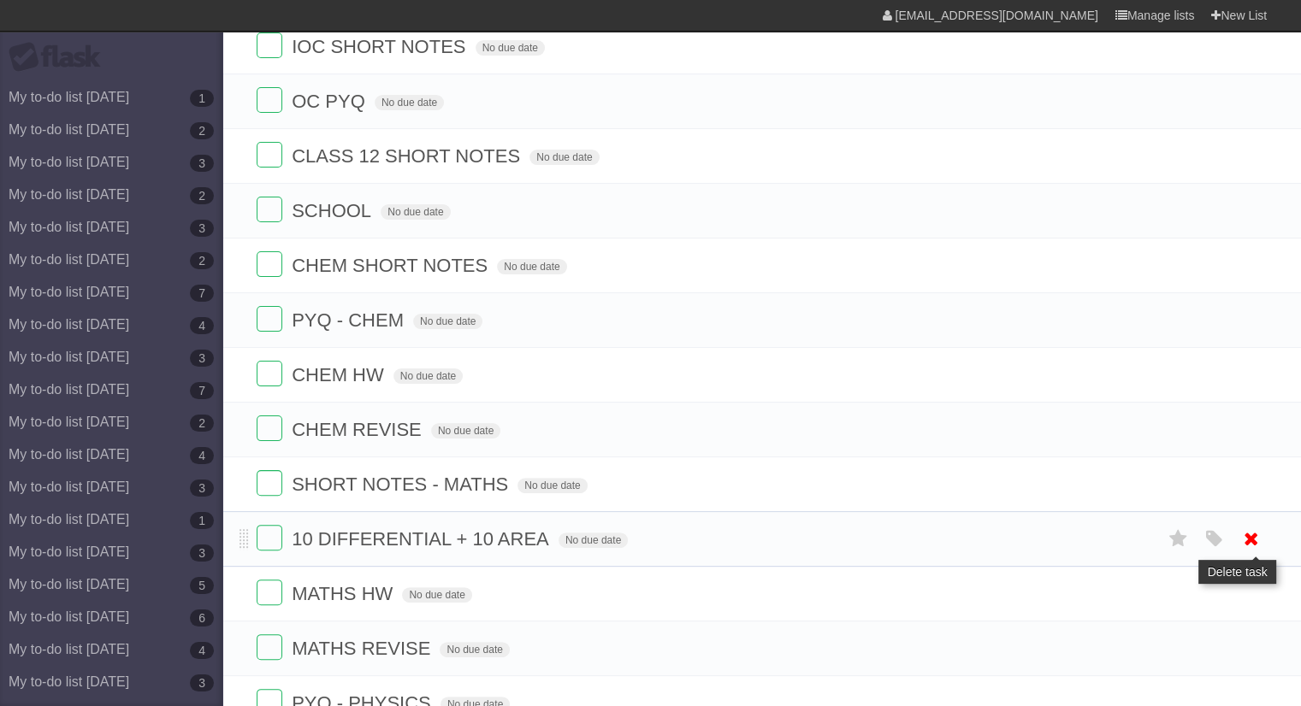 The width and height of the screenshot is (1301, 706). What do you see at coordinates (330, 101) in the screenshot?
I see `span: OC PYQ` at bounding box center [330, 101].